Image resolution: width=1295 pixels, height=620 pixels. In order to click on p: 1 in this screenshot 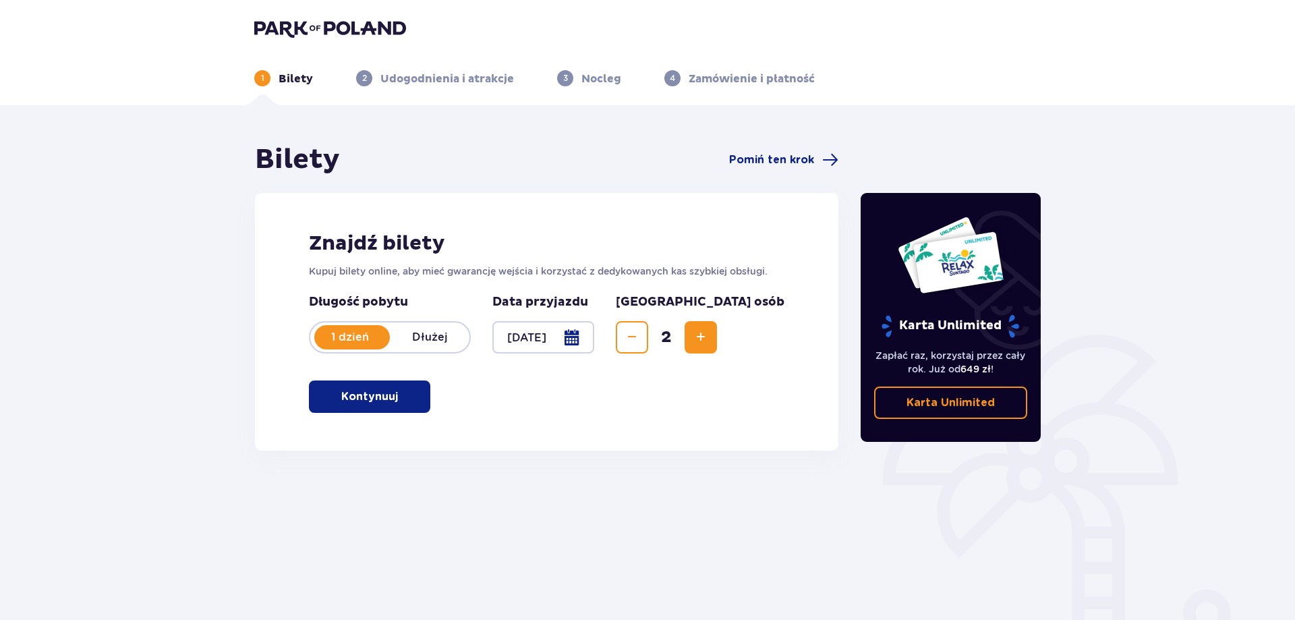, I will do `click(262, 78)`.